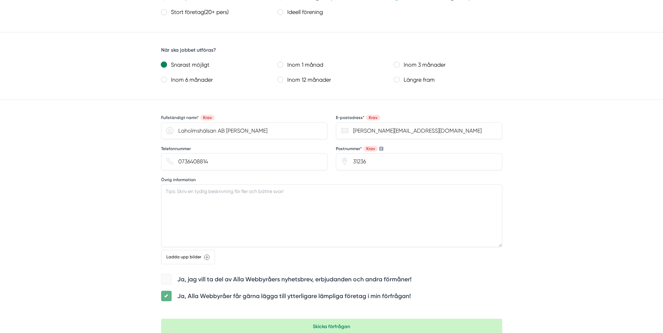  Describe the element at coordinates (450, 80) in the screenshot. I see `label: Längre fram` at that location.